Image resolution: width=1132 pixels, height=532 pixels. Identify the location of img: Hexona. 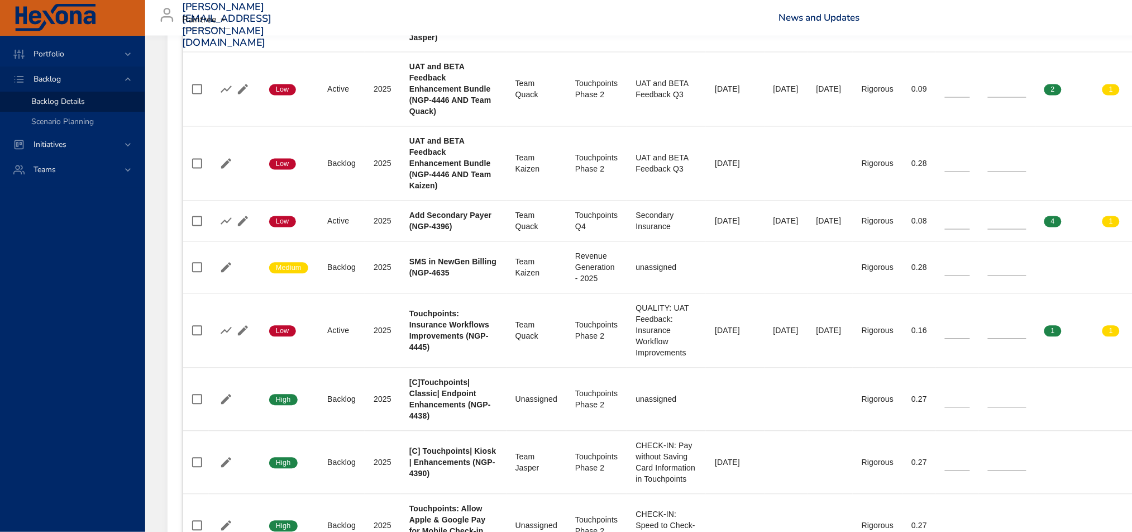
(55, 18).